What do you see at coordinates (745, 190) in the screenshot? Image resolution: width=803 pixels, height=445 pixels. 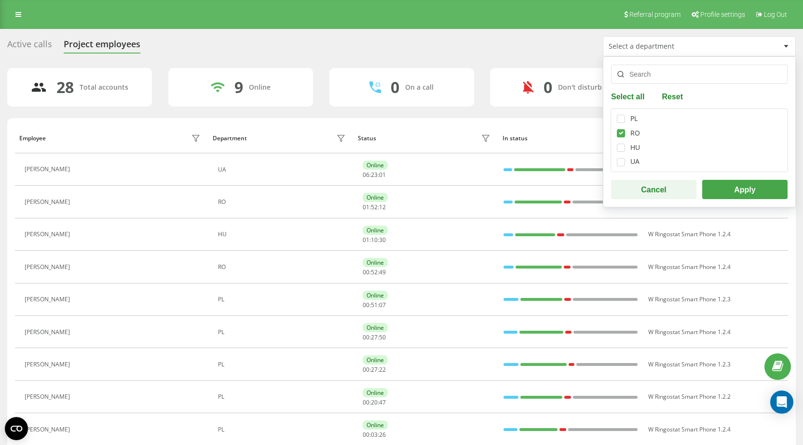 I see `button: Apply` at bounding box center [745, 190].